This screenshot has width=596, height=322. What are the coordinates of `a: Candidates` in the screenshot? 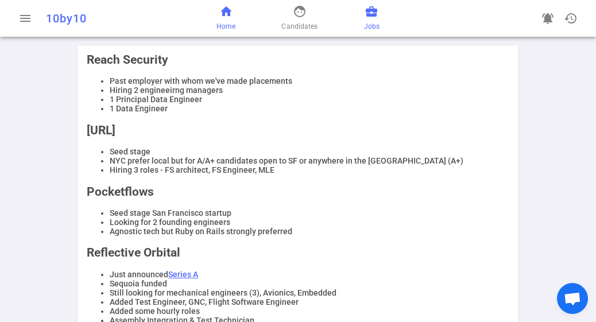 It's located at (299, 18).